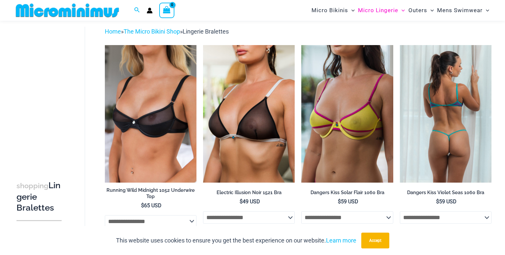 The width and height of the screenshot is (505, 255). What do you see at coordinates (378, 10) in the screenshot?
I see `span: Micro Lingerie` at bounding box center [378, 10].